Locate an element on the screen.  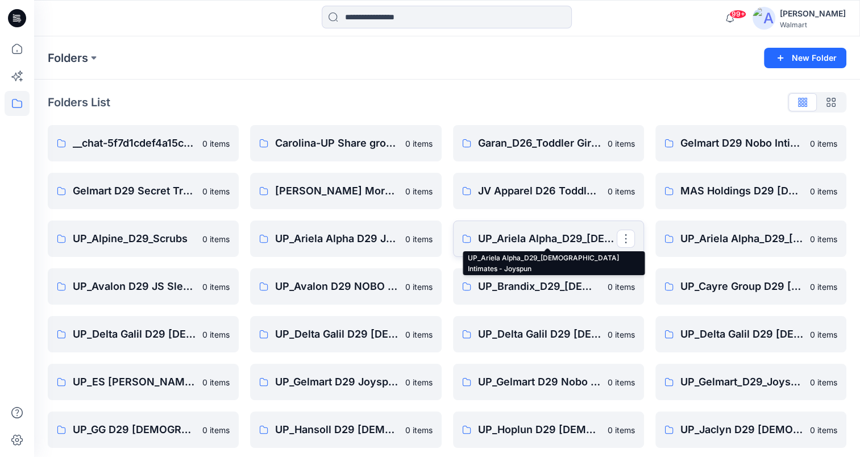
p: Gelmart D29 Secret Treasures Intimates is located at coordinates (134, 191).